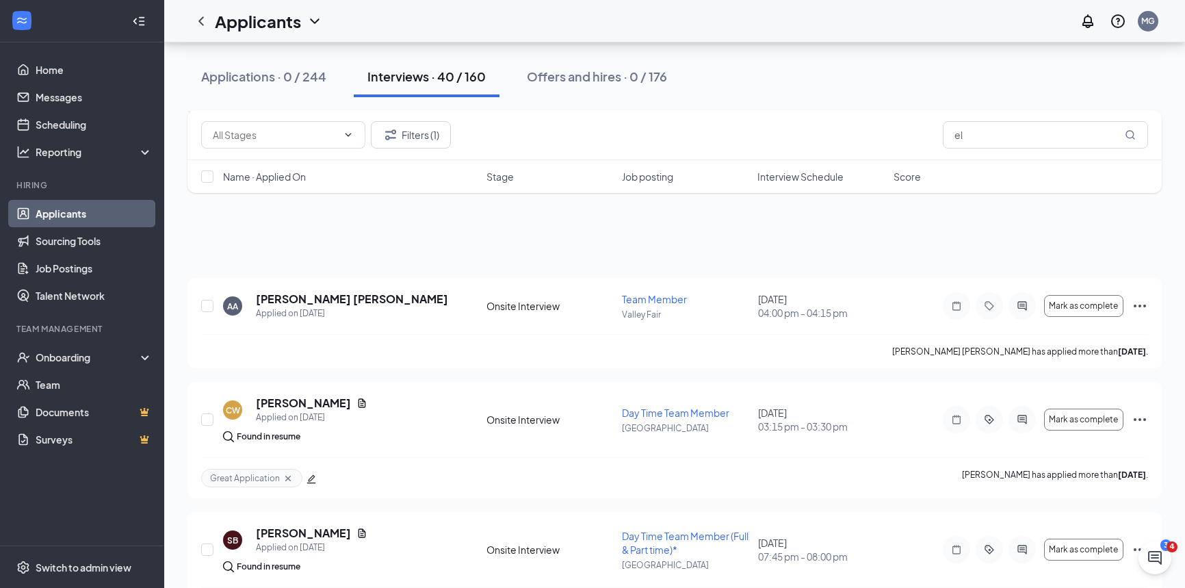 The width and height of the screenshot is (1185, 588). Describe the element at coordinates (94, 124) in the screenshot. I see `a: Scheduling` at that location.